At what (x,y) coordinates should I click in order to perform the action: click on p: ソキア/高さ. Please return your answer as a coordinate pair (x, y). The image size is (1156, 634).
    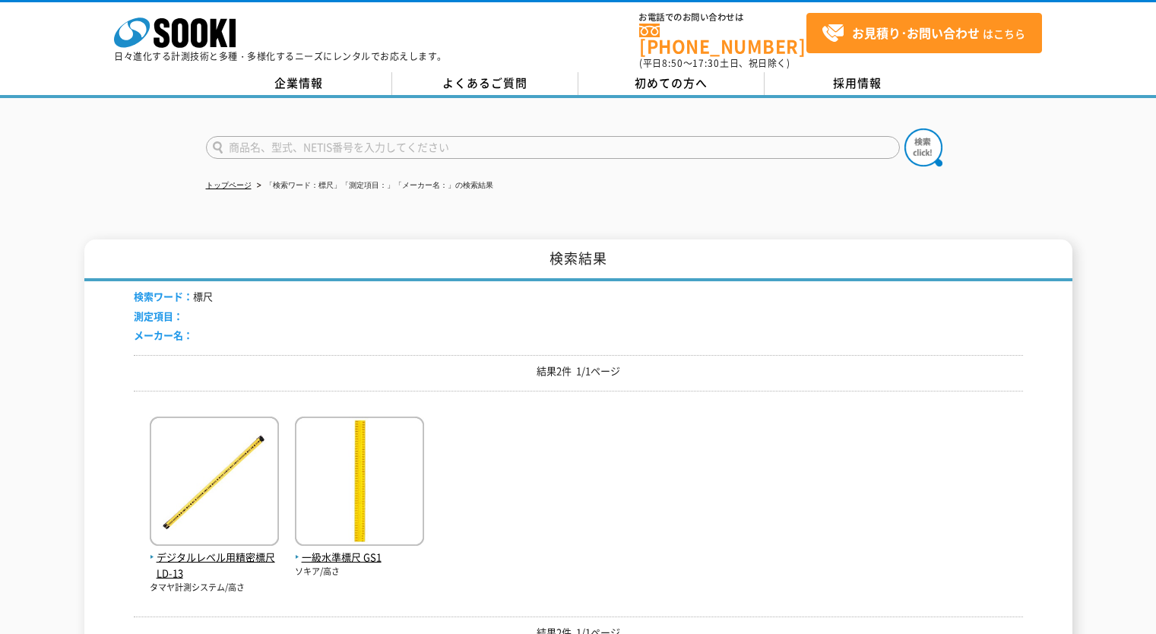
    Looking at the image, I should click on (359, 571).